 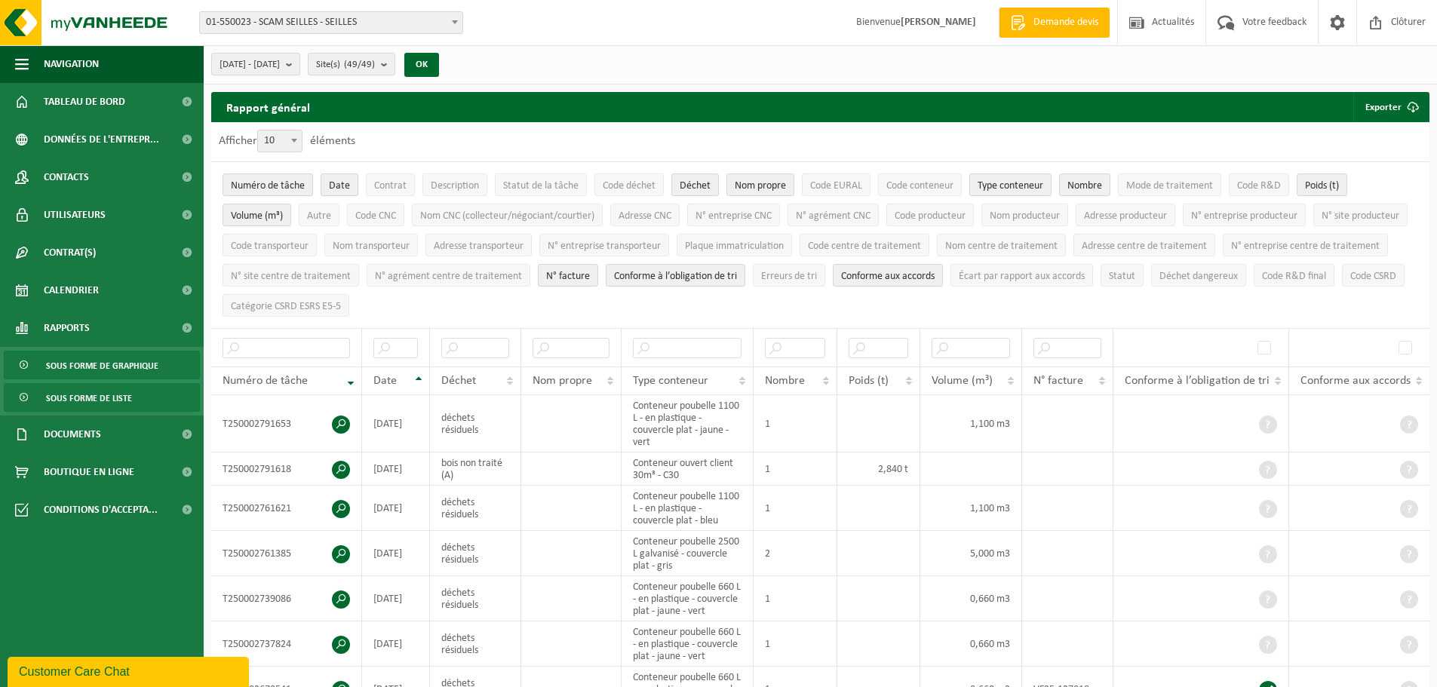 What do you see at coordinates (475, 469) in the screenshot?
I see `td: bois non traité (A)` at bounding box center [475, 469].